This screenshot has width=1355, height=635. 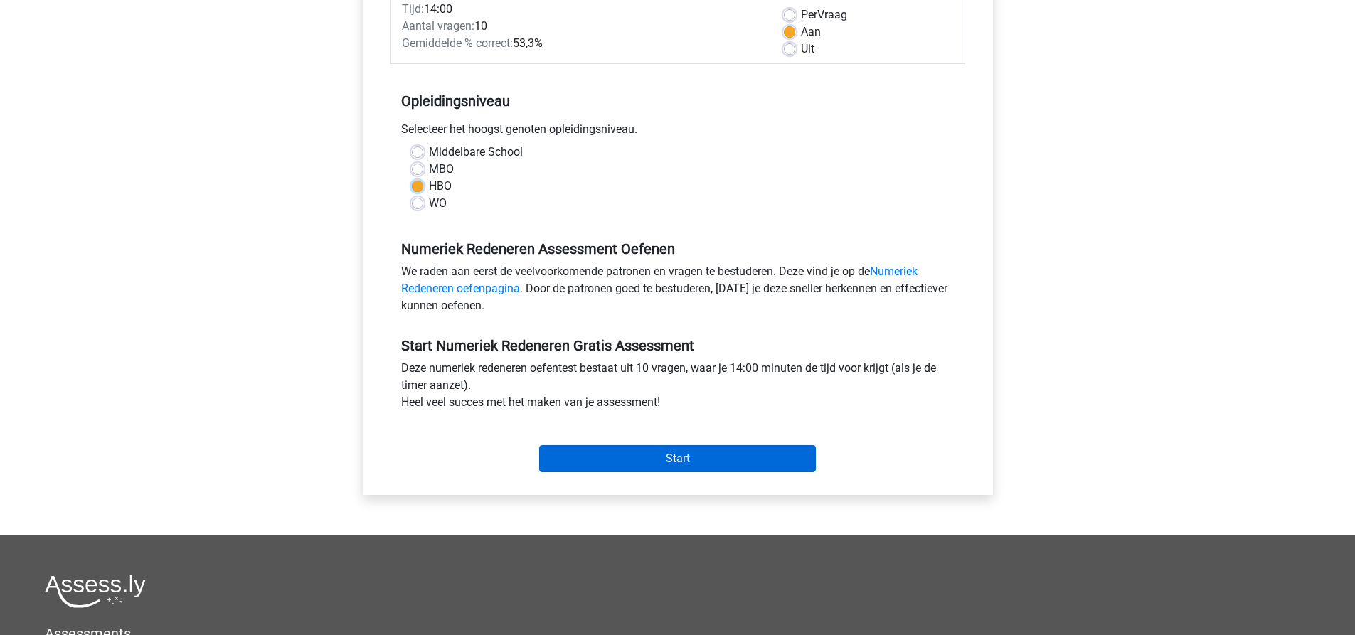 What do you see at coordinates (677, 459) in the screenshot?
I see `input: Start` at bounding box center [677, 459].